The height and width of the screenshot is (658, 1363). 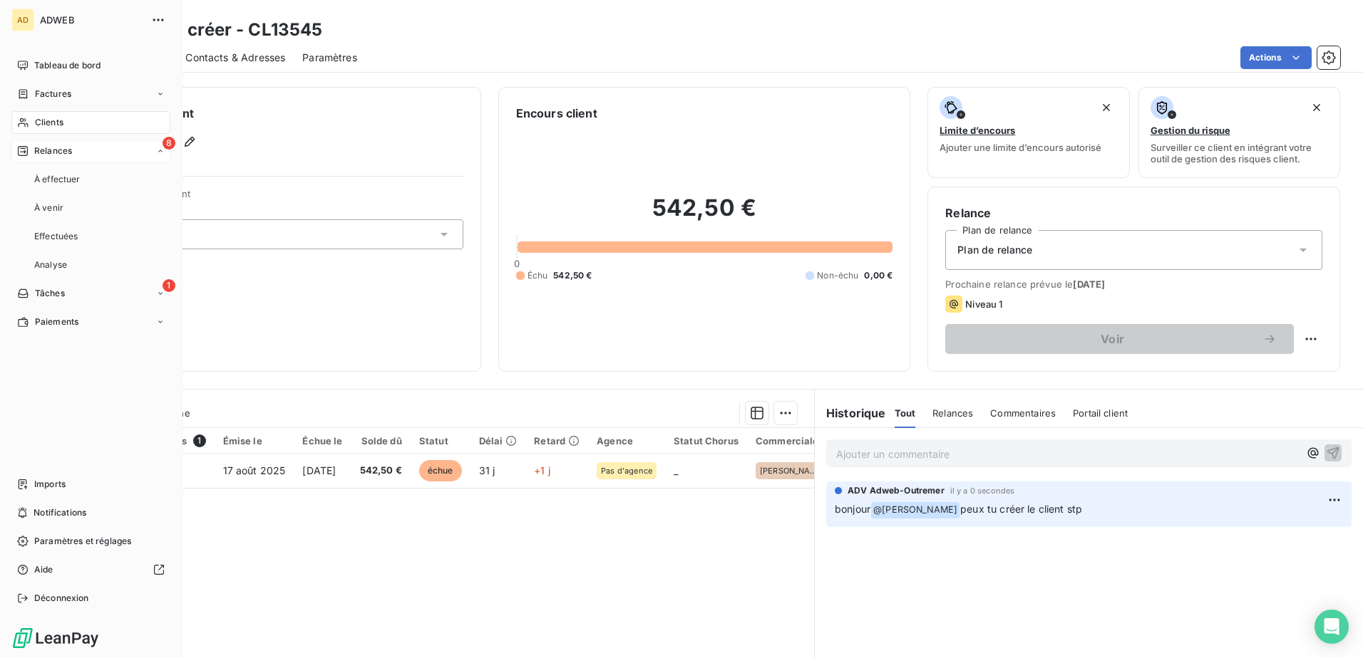 What do you see at coordinates (91, 20) in the screenshot?
I see `span: ADWEB` at bounding box center [91, 20].